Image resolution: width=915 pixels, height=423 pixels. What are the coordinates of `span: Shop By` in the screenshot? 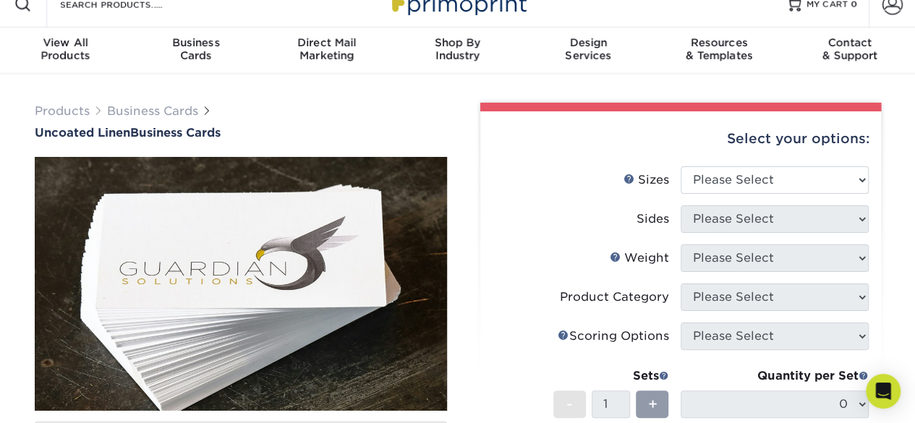 It's located at (457, 43).